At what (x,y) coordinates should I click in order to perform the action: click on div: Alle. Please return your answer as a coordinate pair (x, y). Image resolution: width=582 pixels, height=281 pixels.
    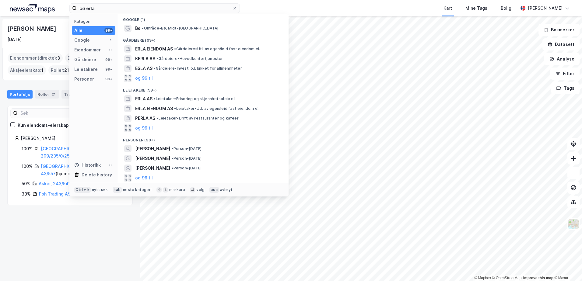
    Looking at the image, I should click on (78, 30).